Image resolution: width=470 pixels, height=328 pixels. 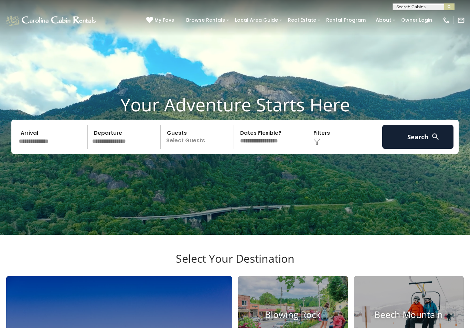 What do you see at coordinates (256, 20) in the screenshot?
I see `a: Local Area Guide` at bounding box center [256, 20].